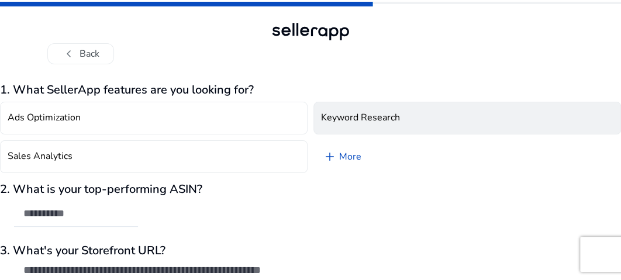 This screenshot has width=621, height=280. I want to click on a: More, so click(342, 157).